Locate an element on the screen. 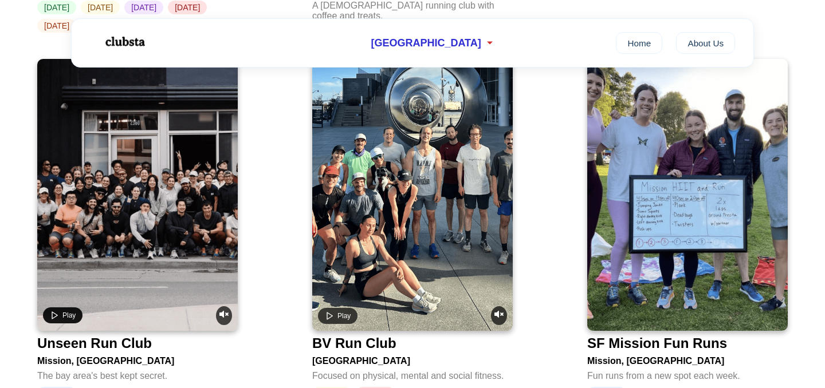 Image resolution: width=825 pixels, height=388 pixels. img: SF Mission Fun Runs is located at coordinates (687, 195).